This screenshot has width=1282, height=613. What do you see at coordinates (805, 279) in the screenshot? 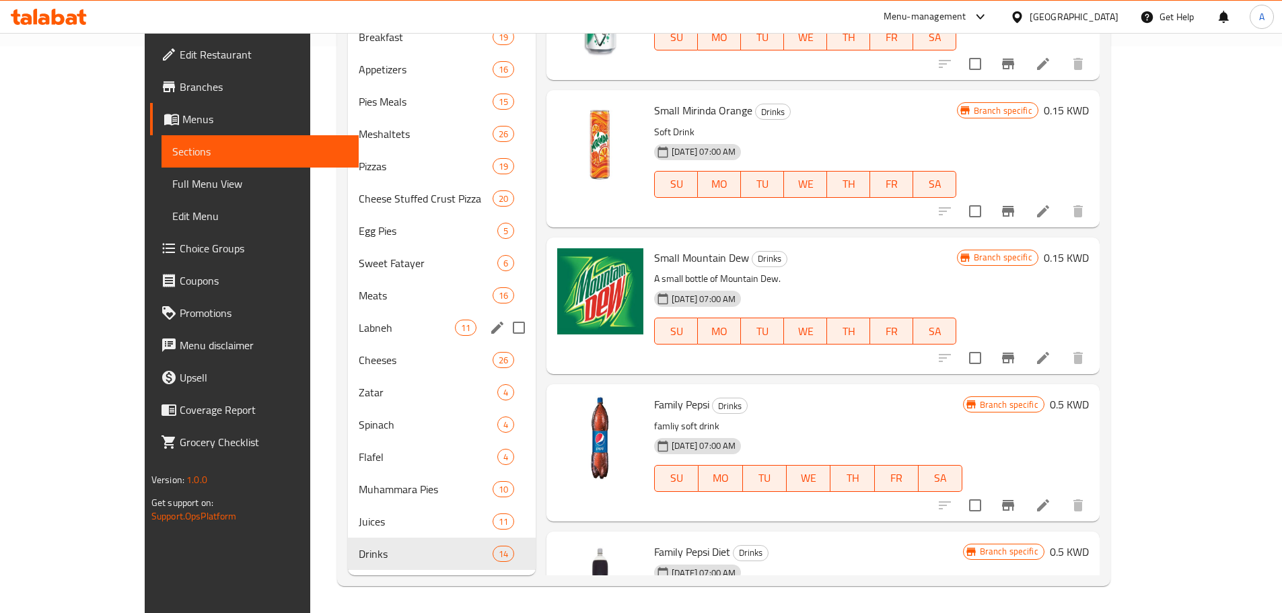
I see `p: A small bottle of Mountain Dew.` at bounding box center [805, 279].